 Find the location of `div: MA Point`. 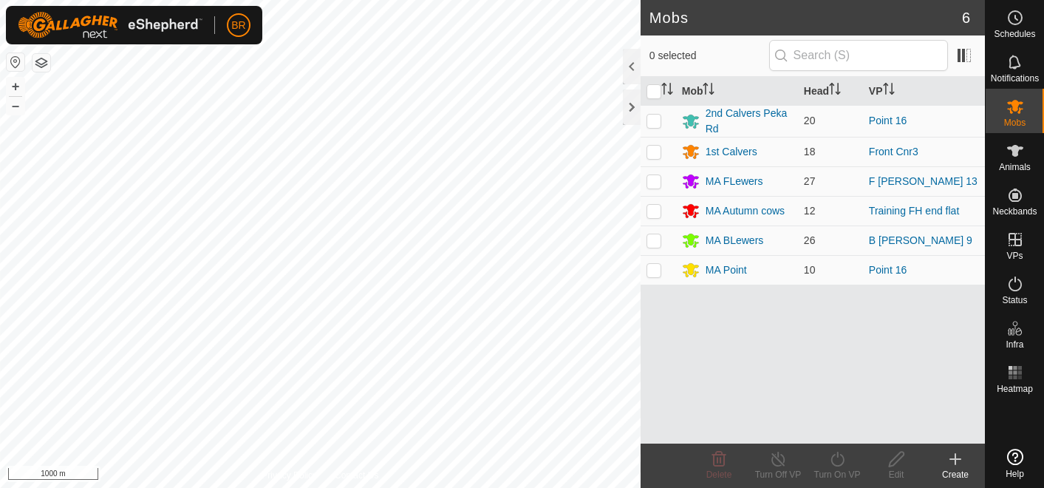

div: MA Point is located at coordinates (726, 270).